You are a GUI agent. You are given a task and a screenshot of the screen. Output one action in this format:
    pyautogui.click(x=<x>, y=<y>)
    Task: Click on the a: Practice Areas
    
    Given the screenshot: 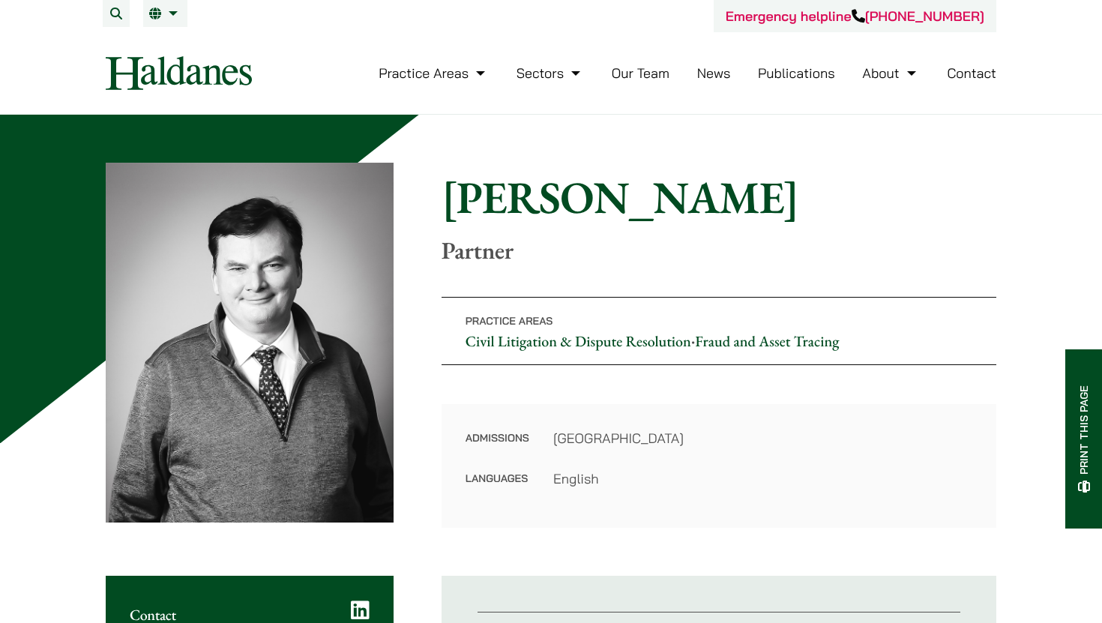 What is the action you would take?
    pyautogui.click(x=433, y=73)
    